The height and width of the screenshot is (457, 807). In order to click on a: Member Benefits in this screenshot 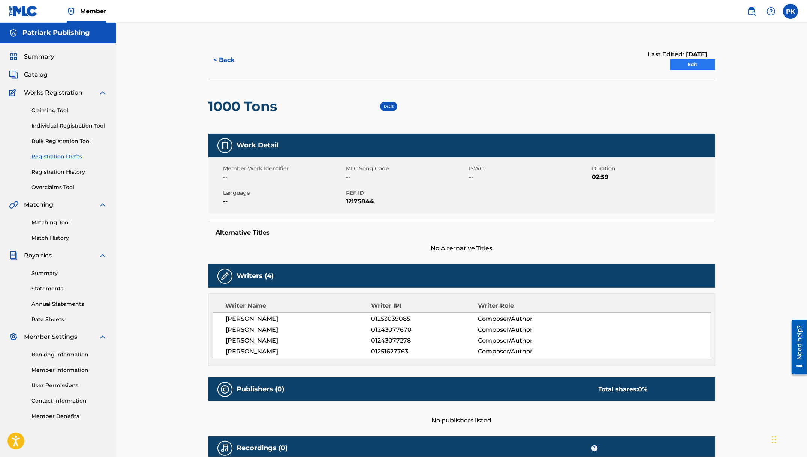, I will do `click(69, 416)`.